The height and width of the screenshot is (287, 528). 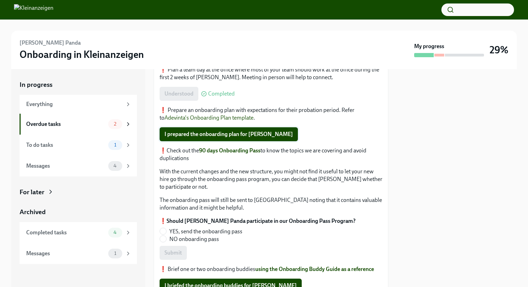 What do you see at coordinates (206, 232) in the screenshot?
I see `span: YES, send the onboarding pass` at bounding box center [206, 232].